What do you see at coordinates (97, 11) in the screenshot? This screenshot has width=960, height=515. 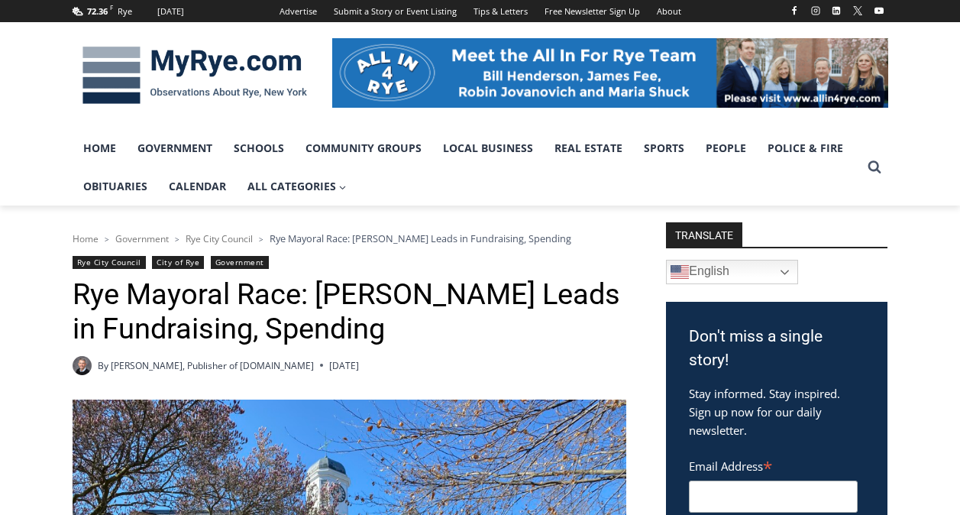 I see `span: 72.36` at bounding box center [97, 11].